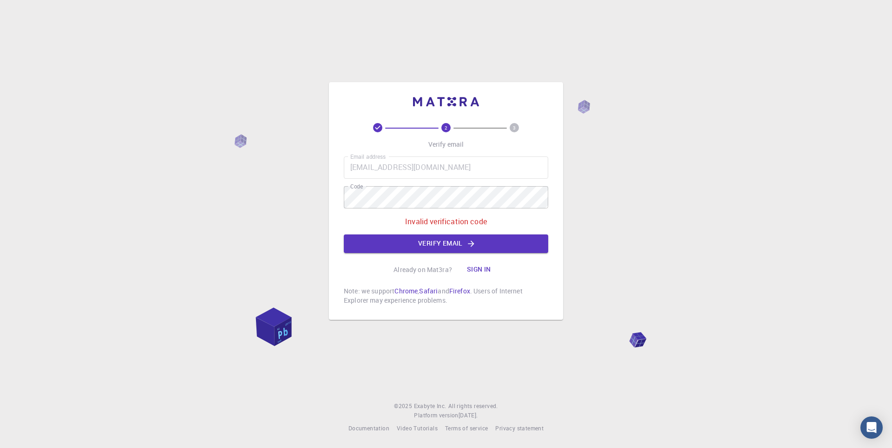 The image size is (892, 448). What do you see at coordinates (514, 128) in the screenshot?
I see `text: 3` at bounding box center [514, 128].